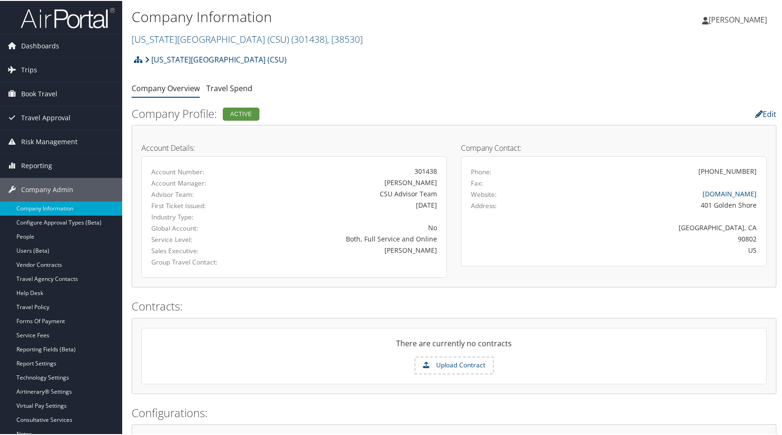 This screenshot has height=435, width=782. I want to click on div: 90802, so click(652, 238).